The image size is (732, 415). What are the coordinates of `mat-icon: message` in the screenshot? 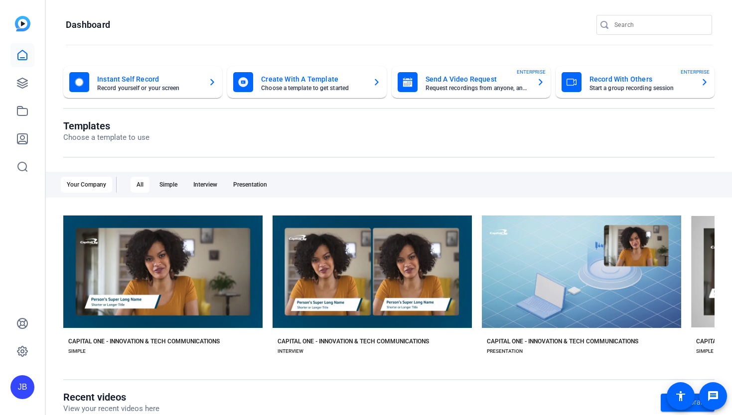 It's located at (713, 397).